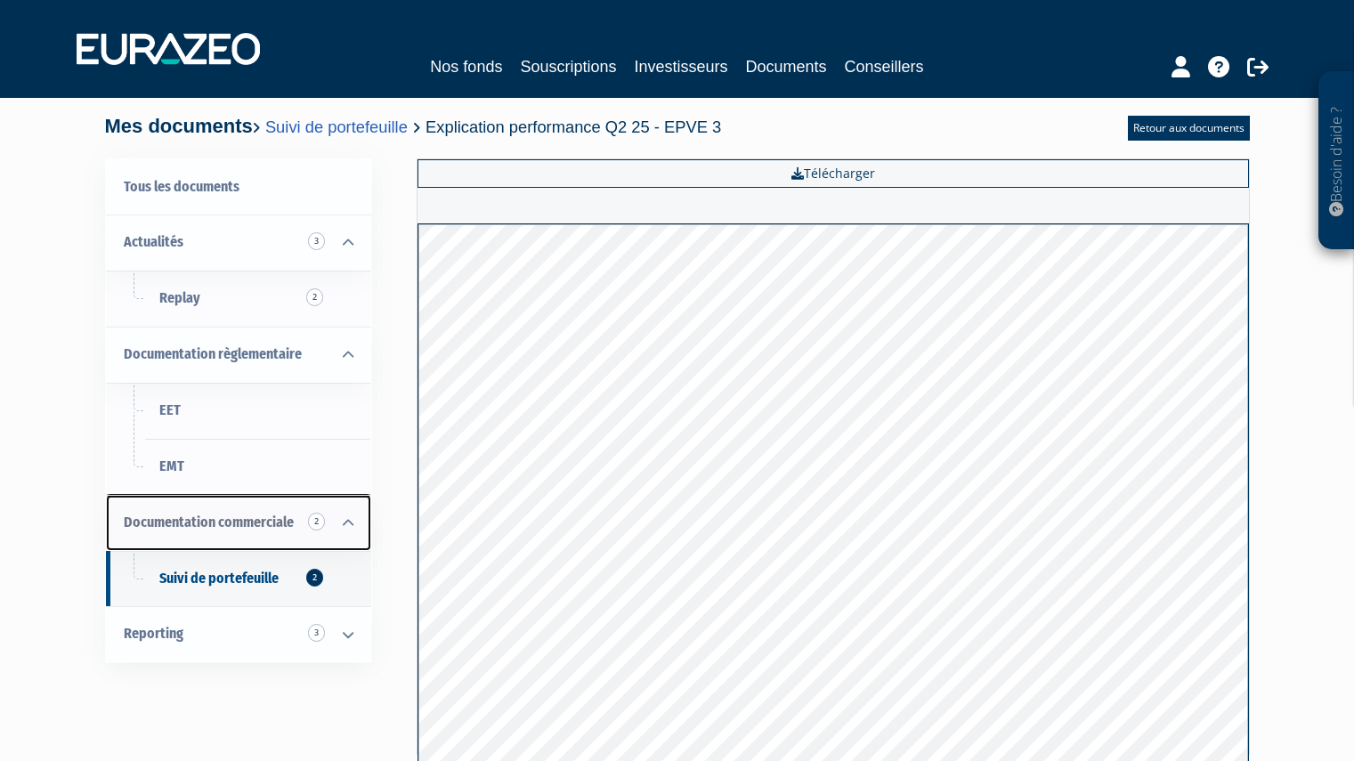  I want to click on a: Documentation commerciale 2, so click(239, 523).